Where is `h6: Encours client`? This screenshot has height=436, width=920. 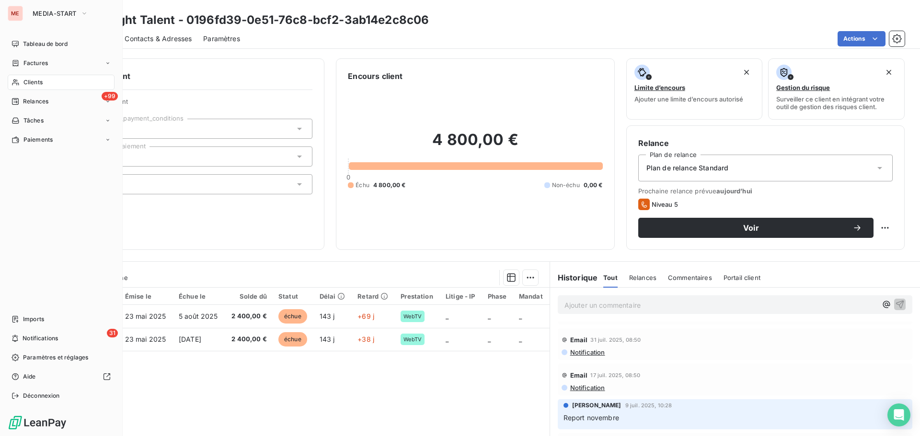 h6: Encours client is located at coordinates (375, 76).